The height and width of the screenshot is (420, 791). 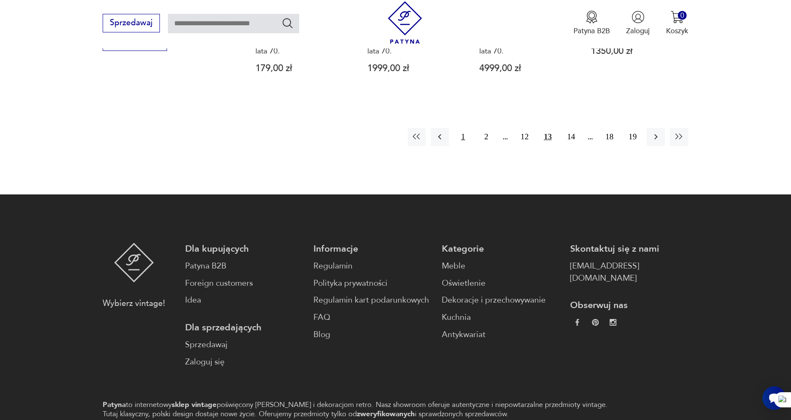 I want to click on button: 12, so click(x=524, y=137).